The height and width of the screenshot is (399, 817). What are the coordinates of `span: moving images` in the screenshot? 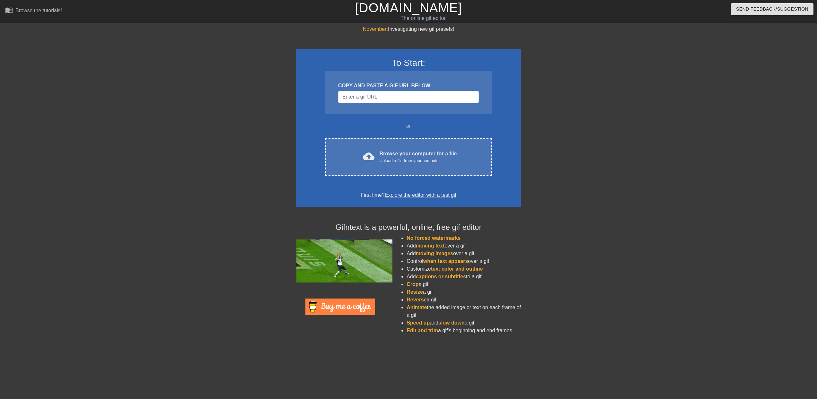 It's located at (435, 253).